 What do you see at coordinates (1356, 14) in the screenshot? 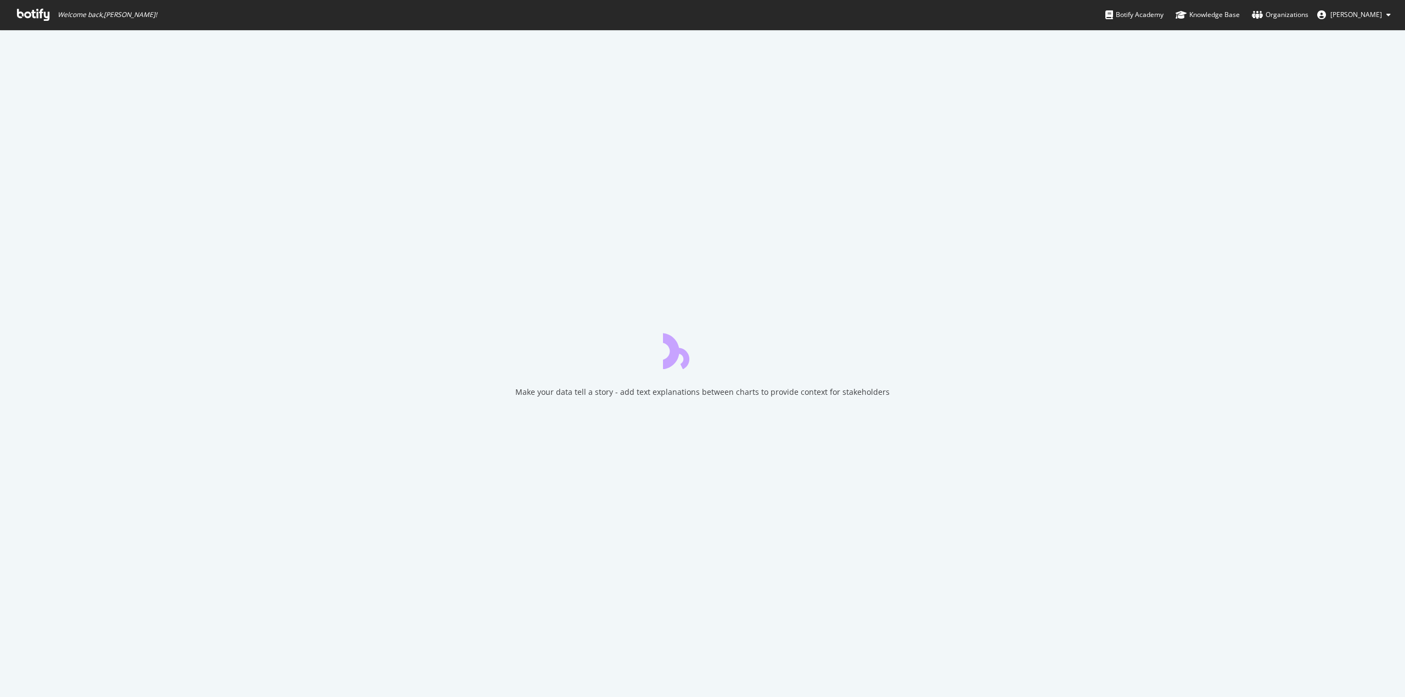
I see `span: Eric Cason` at bounding box center [1356, 14].